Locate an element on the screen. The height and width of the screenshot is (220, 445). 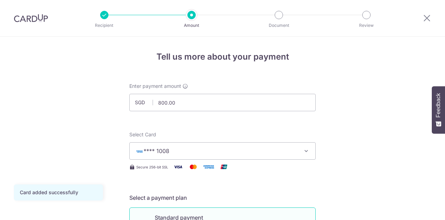
span: Feedback is located at coordinates (439, 105).